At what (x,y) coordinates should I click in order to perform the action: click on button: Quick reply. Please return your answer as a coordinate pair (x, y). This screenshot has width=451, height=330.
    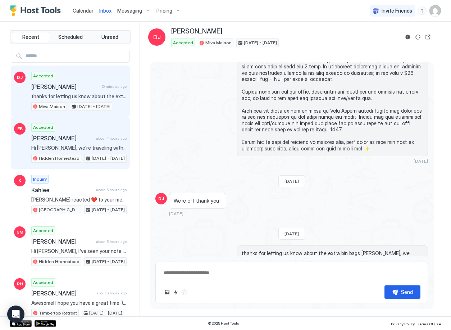
    Looking at the image, I should click on (176, 292).